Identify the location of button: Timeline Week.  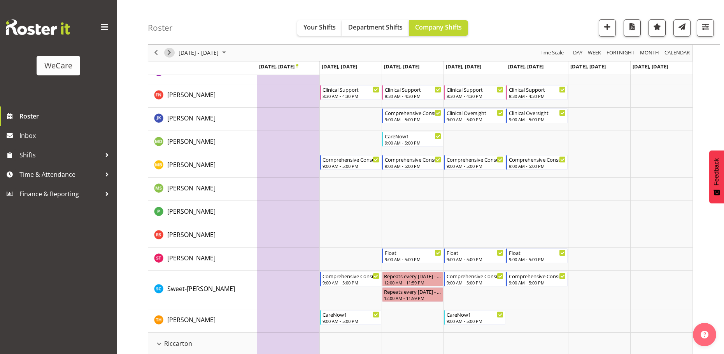
(595, 53).